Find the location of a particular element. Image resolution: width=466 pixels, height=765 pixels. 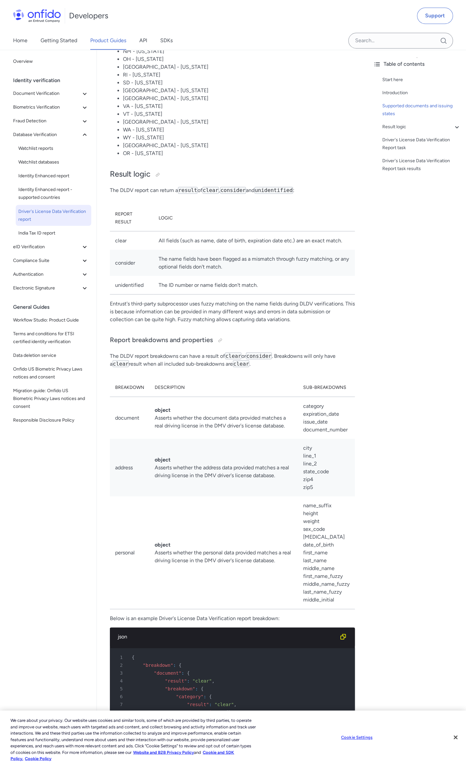

td: Asserts whether the document data provided matches a real driving license in the DMV driver's lic... is located at coordinates (224, 417).